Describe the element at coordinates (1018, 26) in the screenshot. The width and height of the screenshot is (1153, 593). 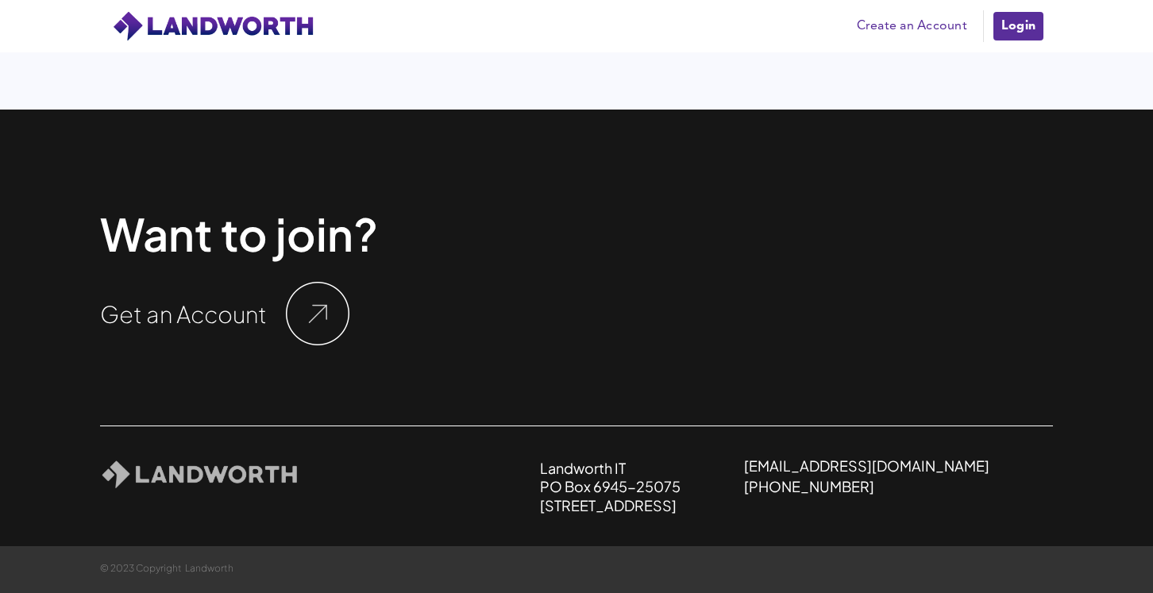
I see `a: Login` at that location.